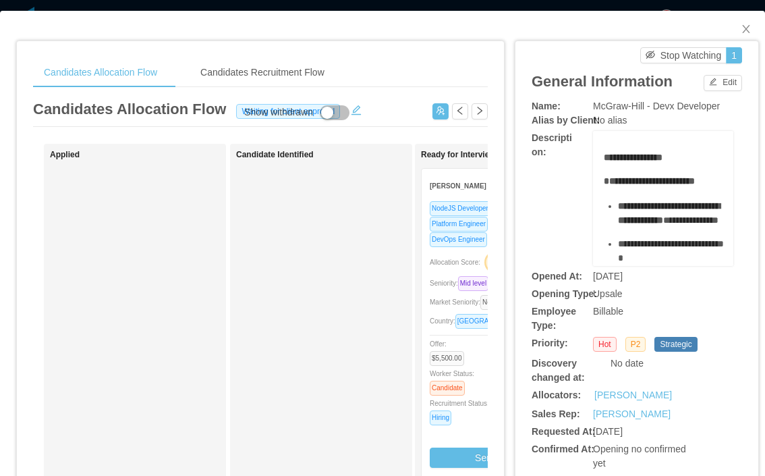  I want to click on b: Name:, so click(546, 106).